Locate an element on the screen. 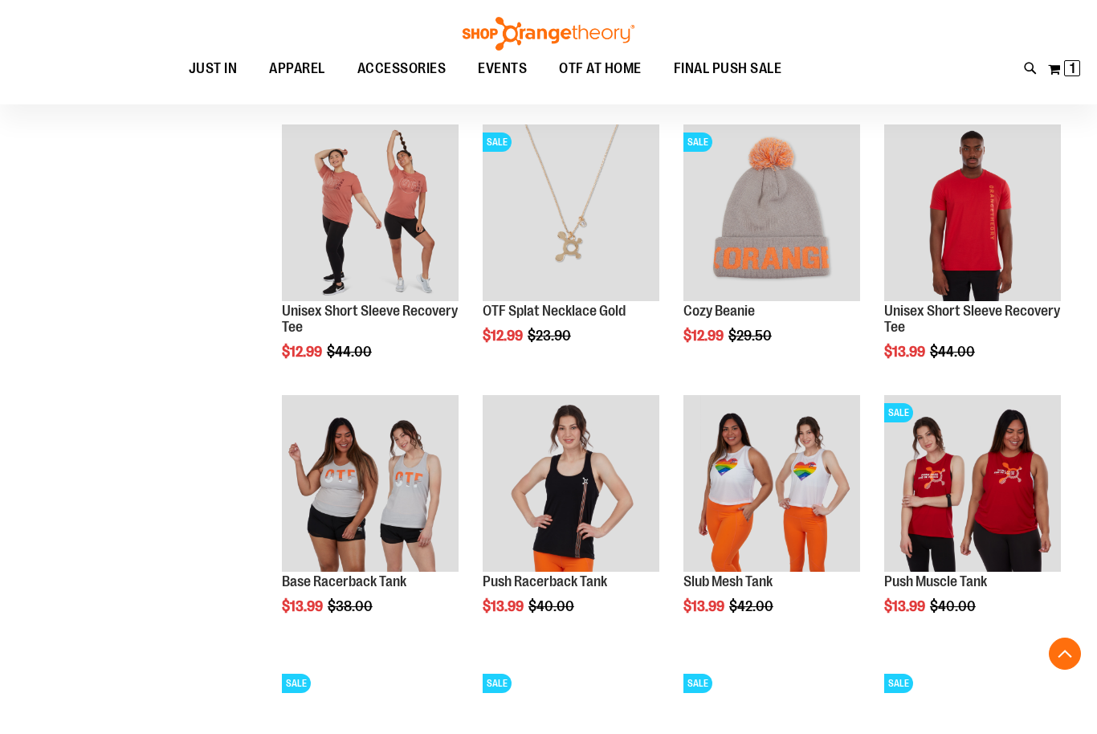 The image size is (1097, 734). a: Product image for Base Racerback Tank is located at coordinates (370, 484).